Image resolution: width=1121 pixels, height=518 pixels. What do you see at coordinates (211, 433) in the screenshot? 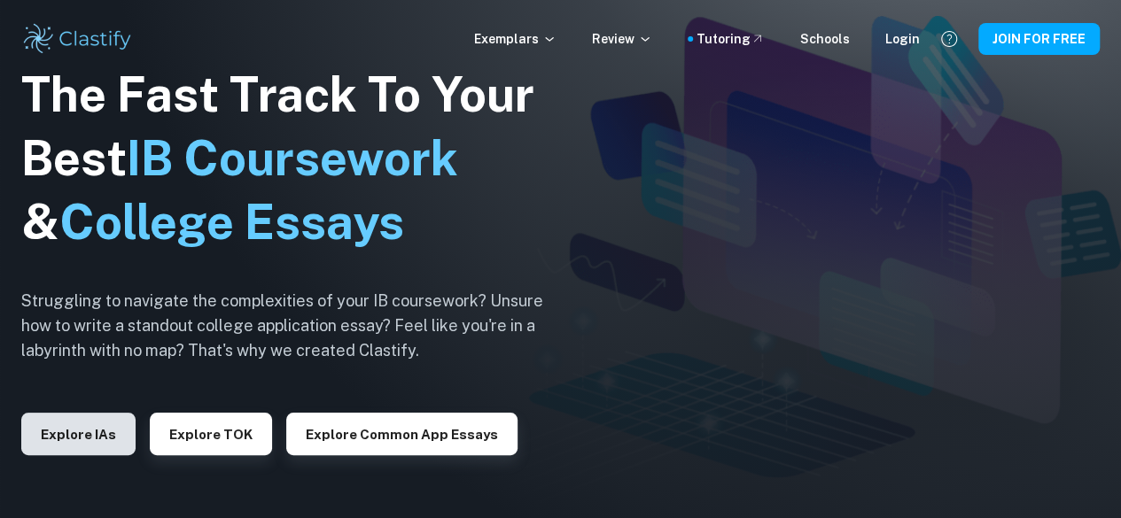
I see `a: Explore TOK` at bounding box center [211, 433].